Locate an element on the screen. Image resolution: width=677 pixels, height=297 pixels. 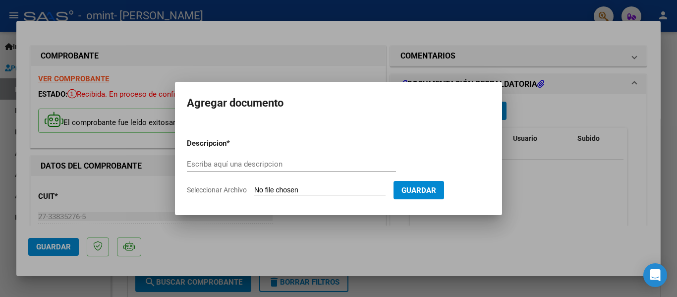
div: Open Intercom Messenger is located at coordinates (655, 275).